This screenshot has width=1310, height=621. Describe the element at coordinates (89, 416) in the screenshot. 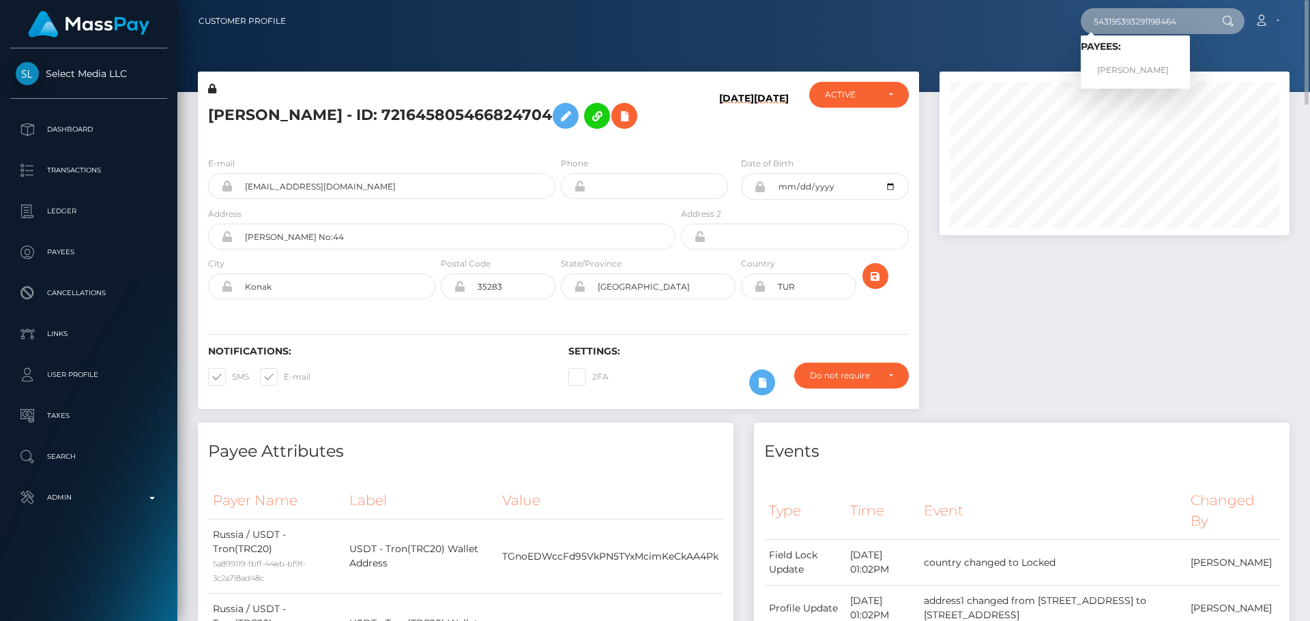

I see `a: Taxes` at that location.